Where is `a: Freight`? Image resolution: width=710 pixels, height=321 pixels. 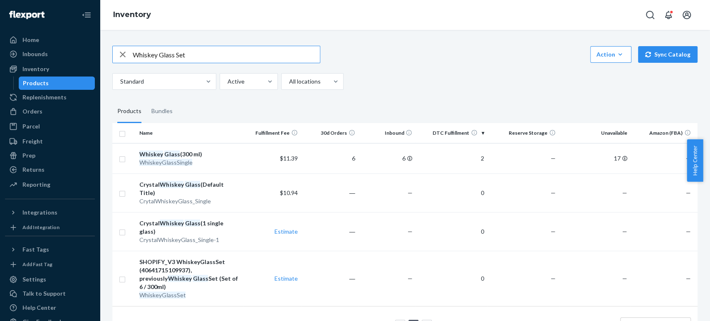
a: Freight is located at coordinates (50, 141).